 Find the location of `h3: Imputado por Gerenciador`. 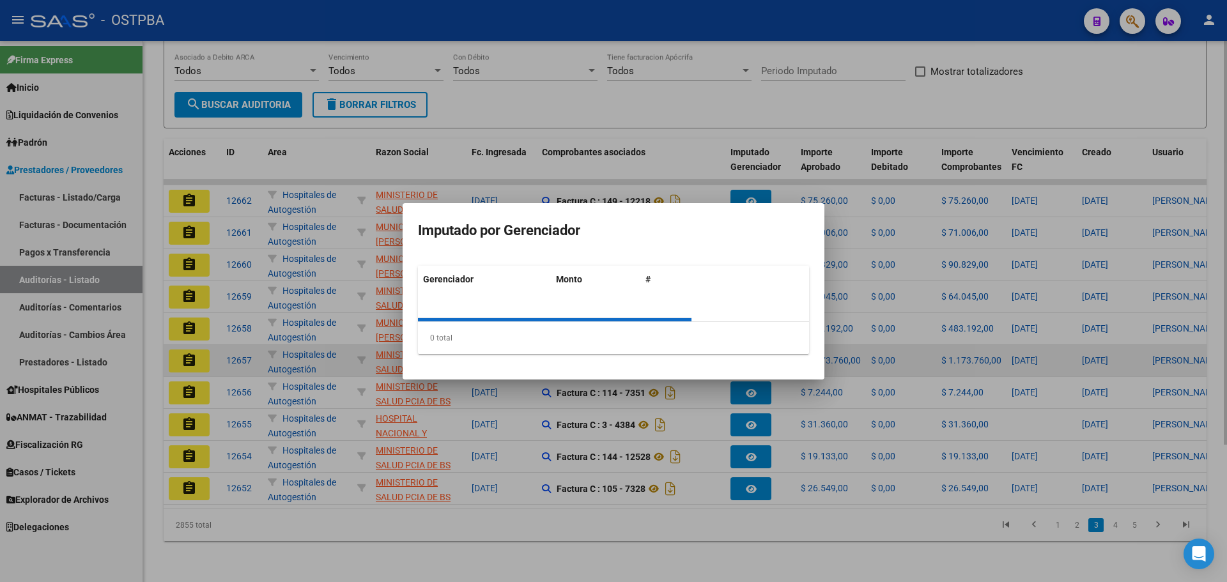

h3: Imputado por Gerenciador is located at coordinates (614, 231).